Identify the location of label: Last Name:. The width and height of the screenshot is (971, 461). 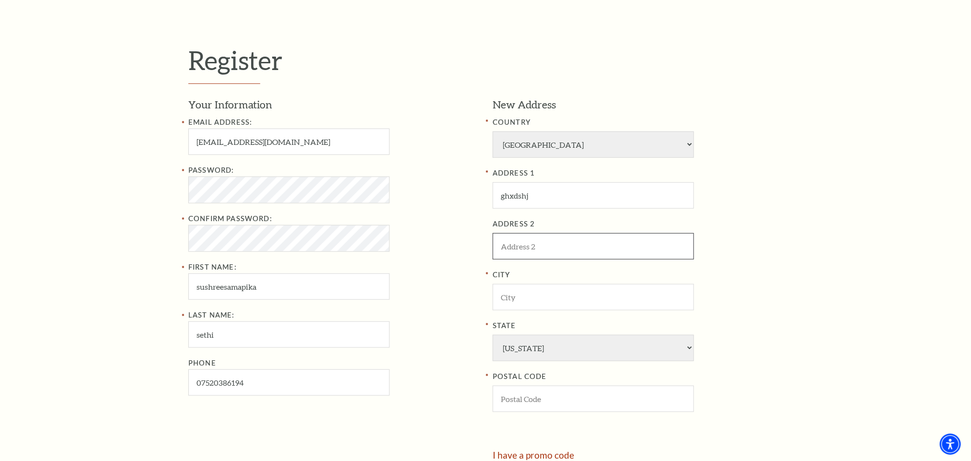
(211, 314).